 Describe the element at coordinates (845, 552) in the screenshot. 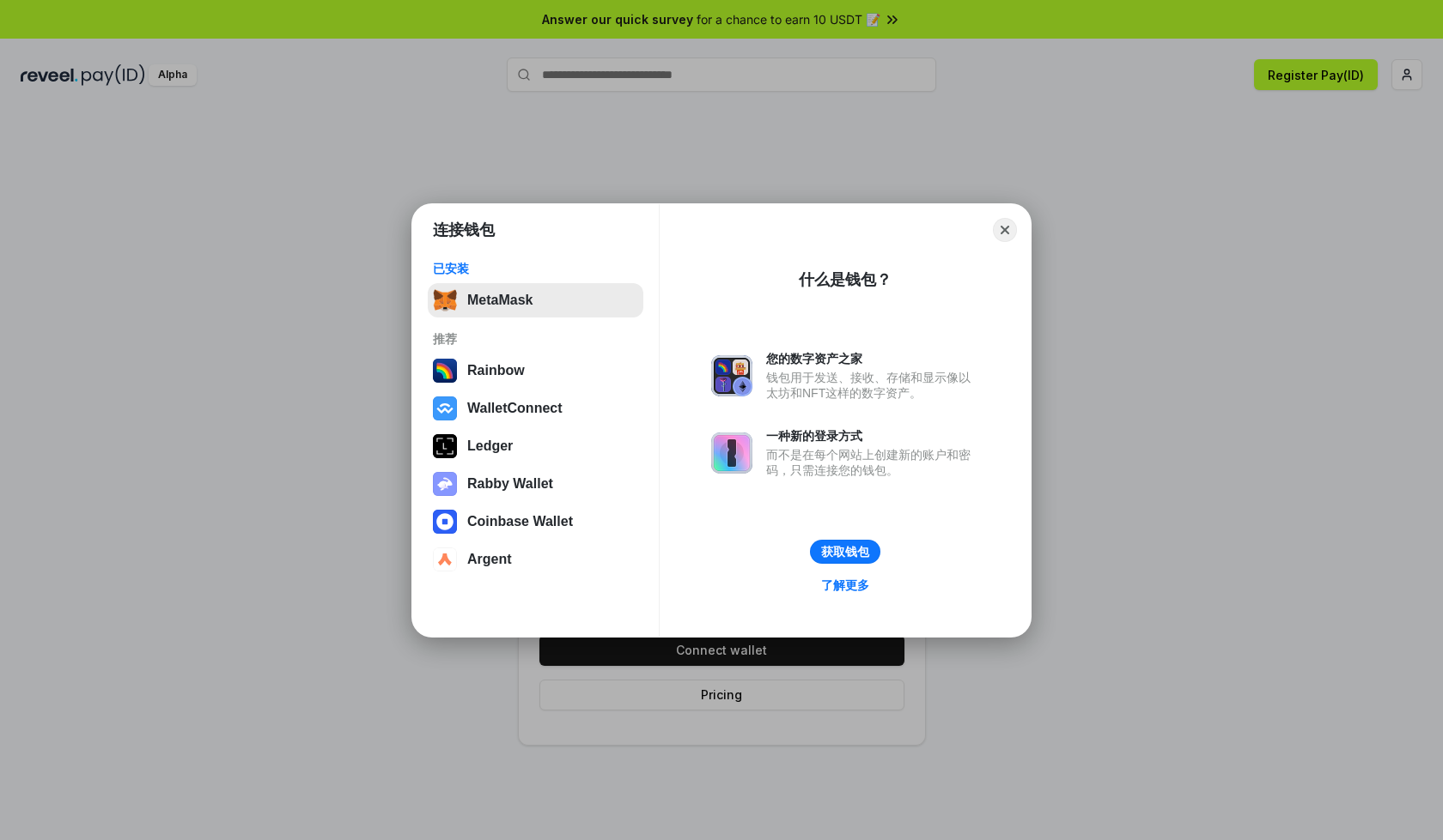

I see `button: 获取钱包` at that location.